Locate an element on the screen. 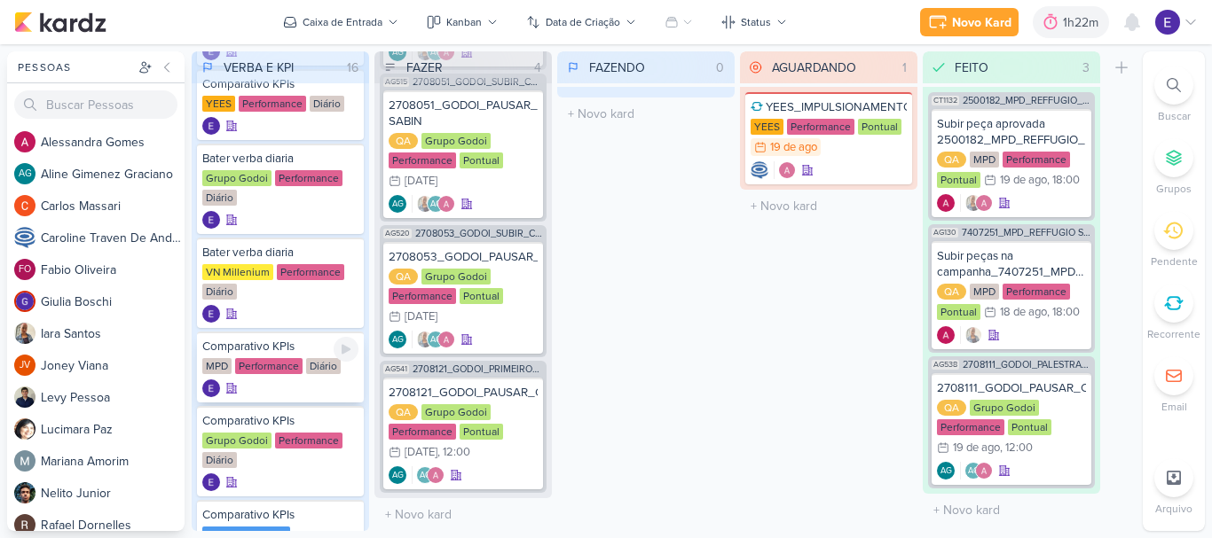 The width and height of the screenshot is (1212, 538). div: Colaboradores: Iara Santos, Alessandra Gomes is located at coordinates (976, 203).